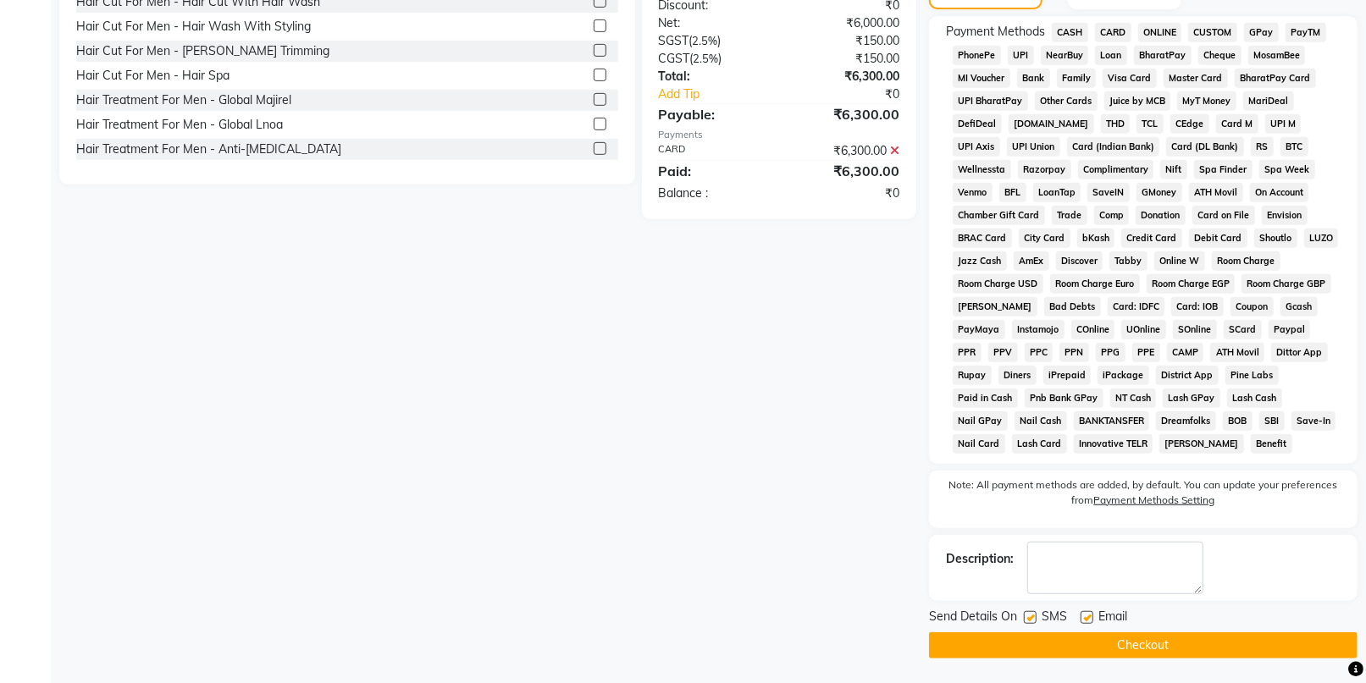 This screenshot has width=1366, height=683. What do you see at coordinates (1299, 306) in the screenshot?
I see `span: Gcash` at bounding box center [1299, 306].